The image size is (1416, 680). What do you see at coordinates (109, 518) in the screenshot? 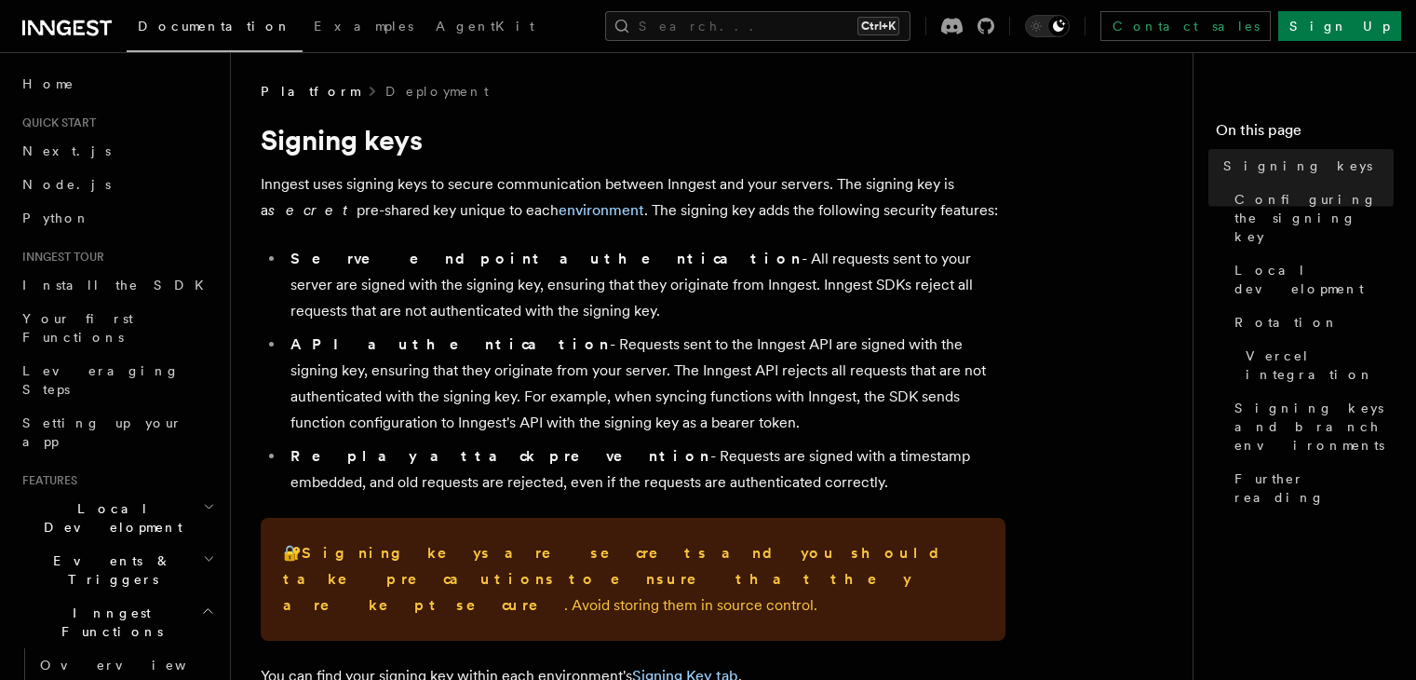
I see `span: Local Development` at bounding box center [109, 518].